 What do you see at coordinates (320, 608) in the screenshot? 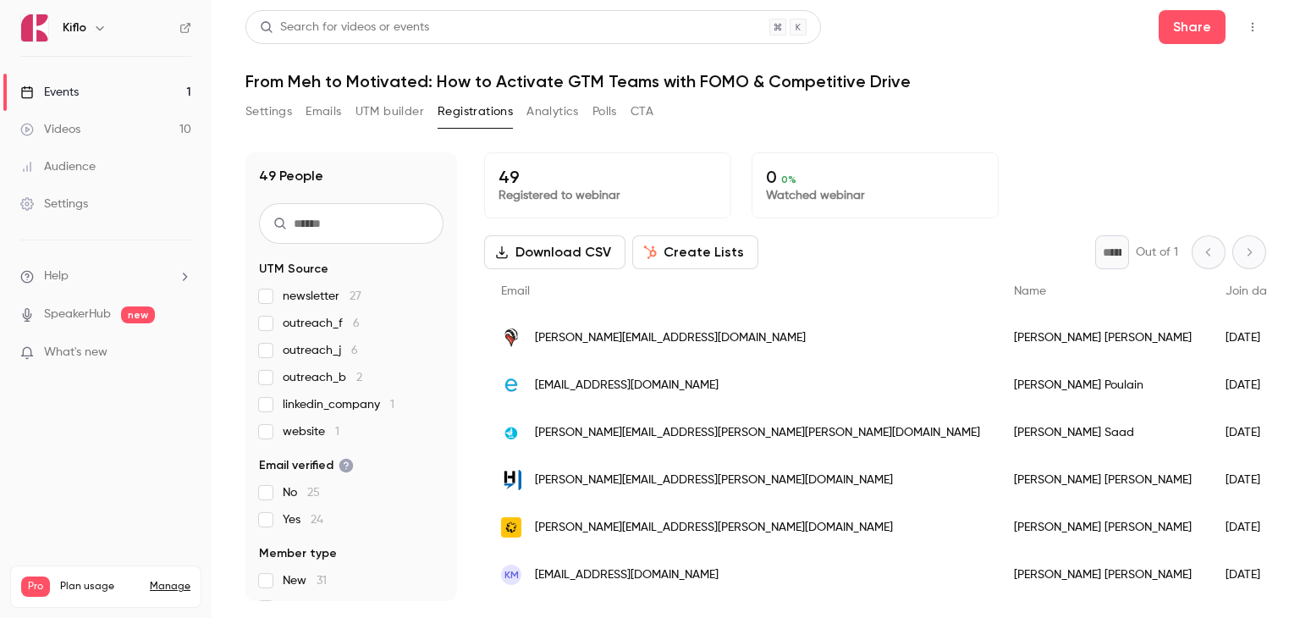
I see `span: Returning` at bounding box center [320, 608].